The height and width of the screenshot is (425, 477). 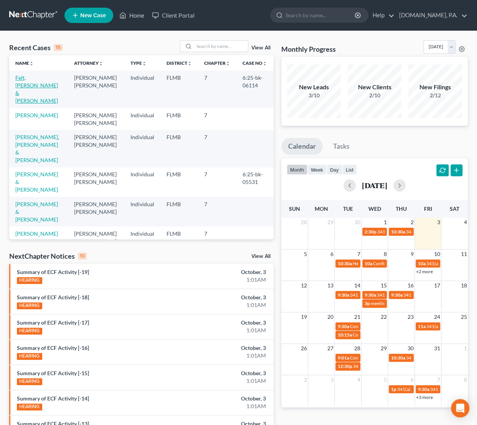 I want to click on span: 29, so click(x=330, y=222).